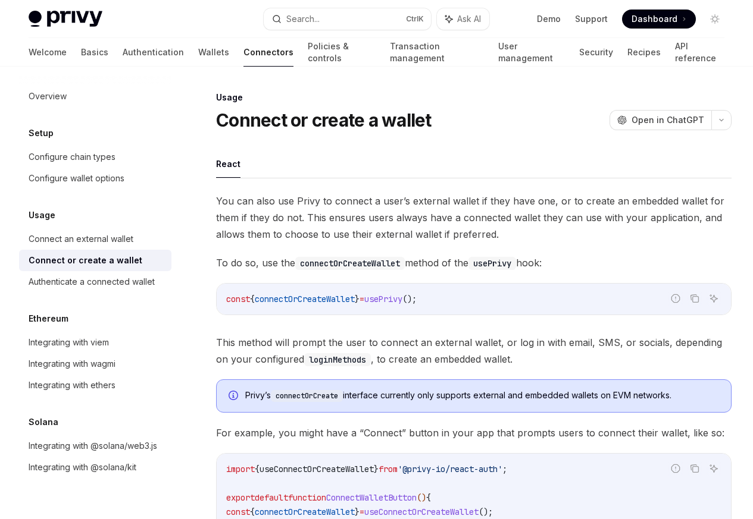  I want to click on a: Configure wallet options, so click(95, 179).